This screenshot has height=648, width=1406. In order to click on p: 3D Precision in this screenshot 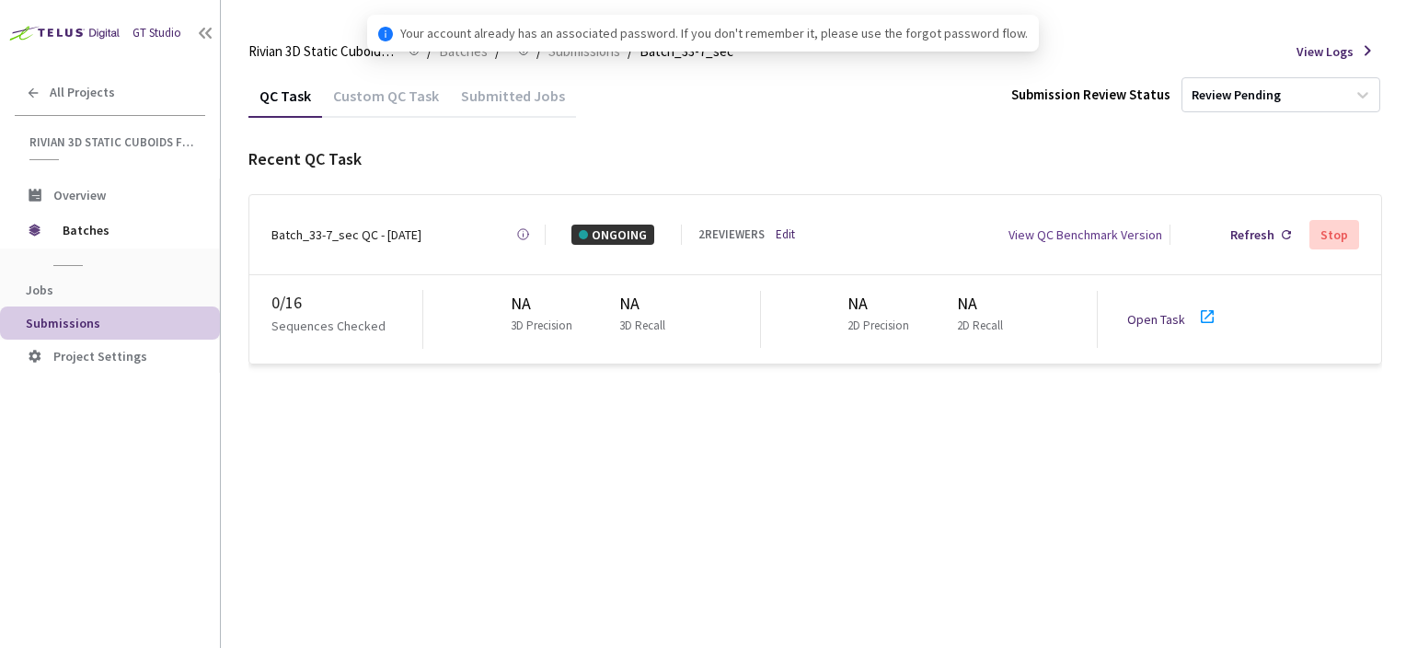, I will do `click(541, 326)`.